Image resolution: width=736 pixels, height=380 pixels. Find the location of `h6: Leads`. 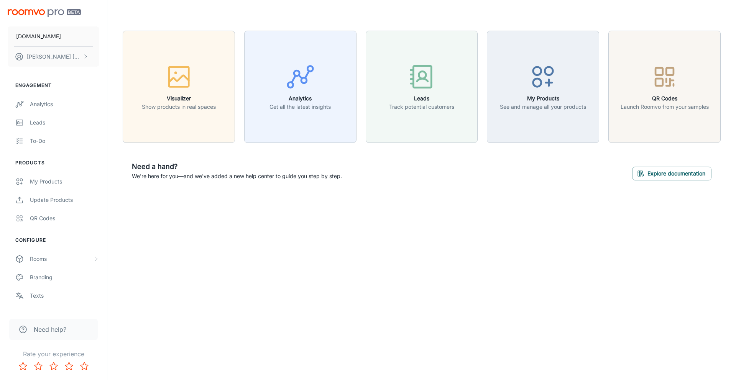

h6: Leads is located at coordinates (421, 98).